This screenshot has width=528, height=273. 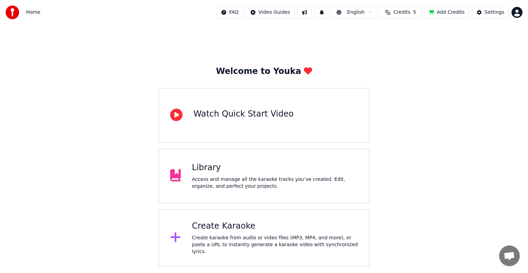 What do you see at coordinates (264, 72) in the screenshot?
I see `div: Welcome to Youka` at bounding box center [264, 72].